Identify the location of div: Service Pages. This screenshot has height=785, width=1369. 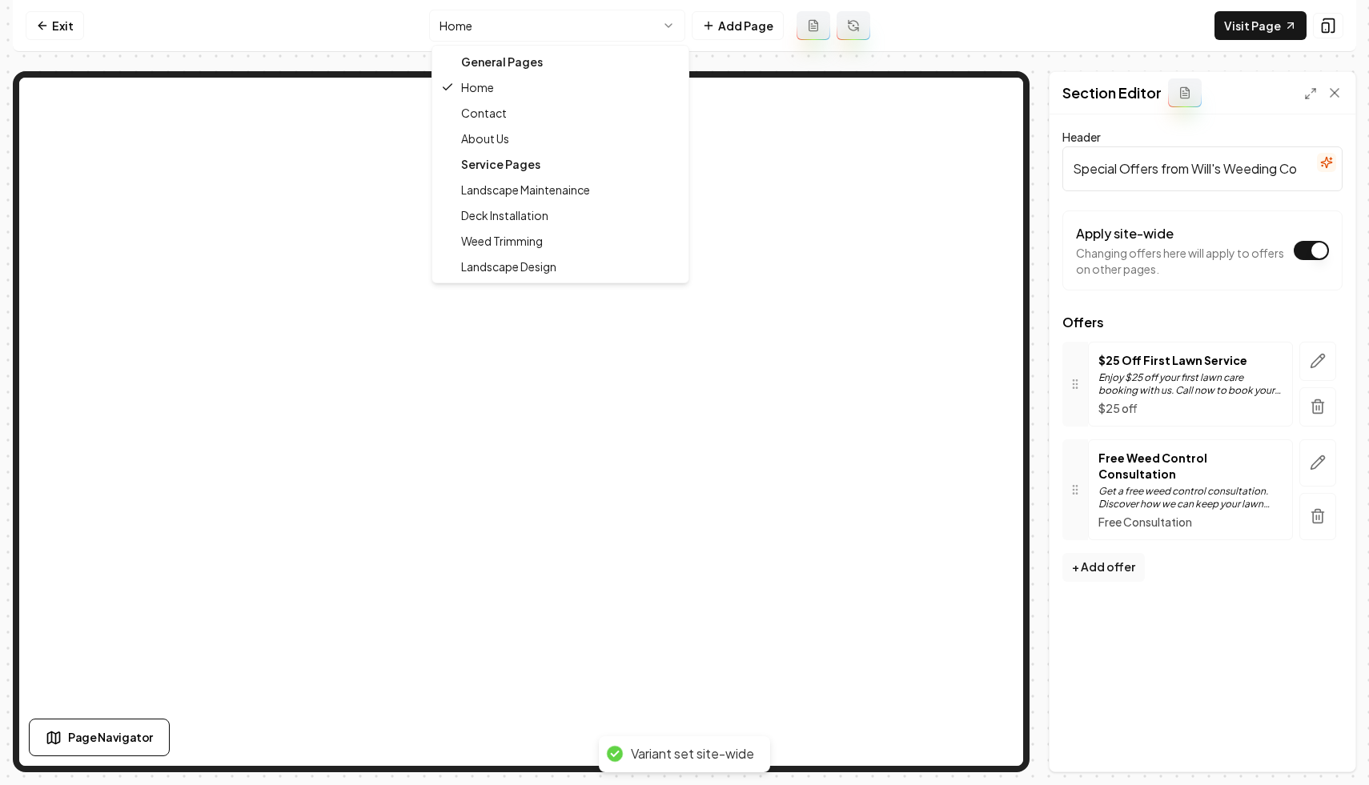
(560, 164).